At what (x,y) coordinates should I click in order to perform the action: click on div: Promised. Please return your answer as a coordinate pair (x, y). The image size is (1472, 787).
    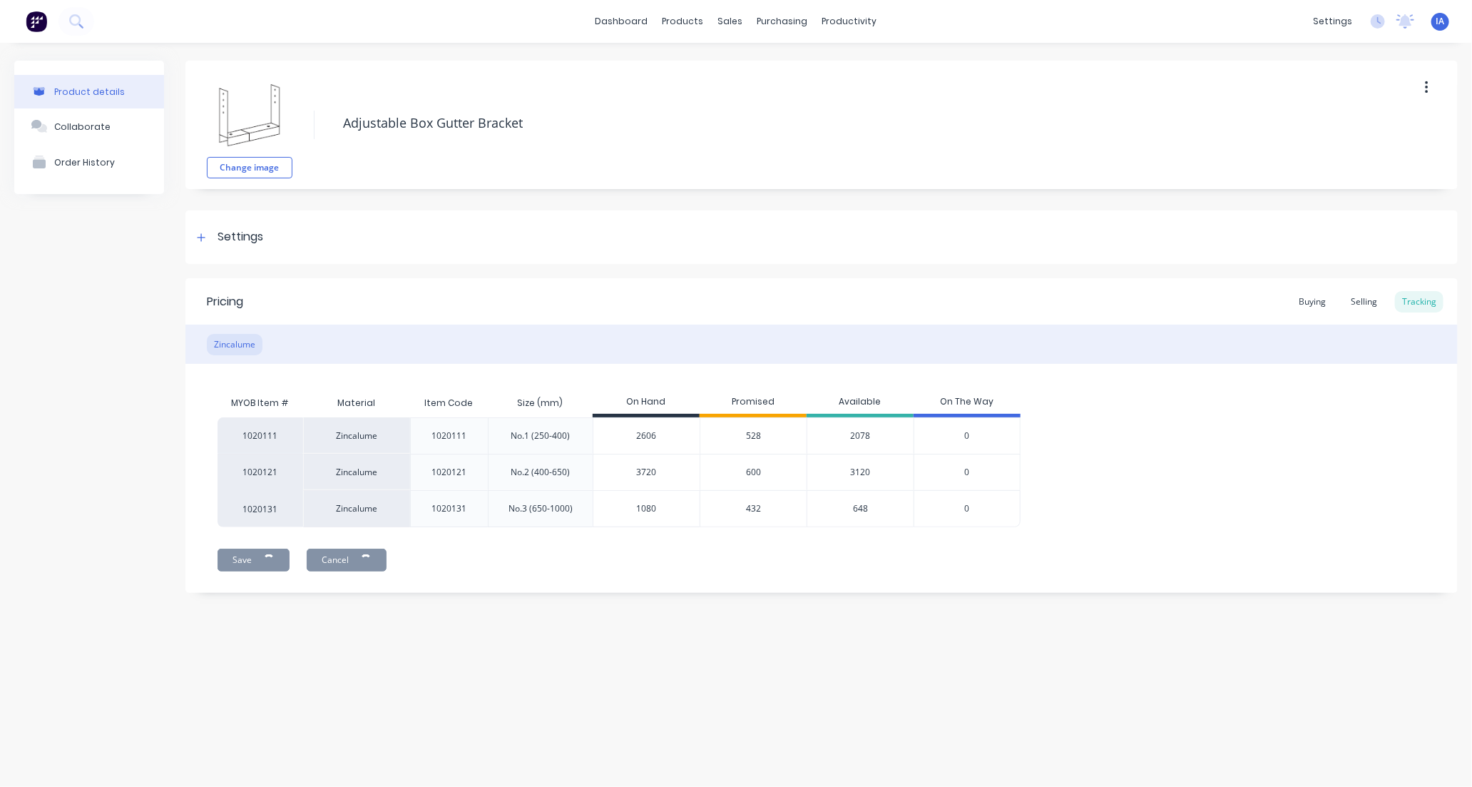
    Looking at the image, I should click on (753, 403).